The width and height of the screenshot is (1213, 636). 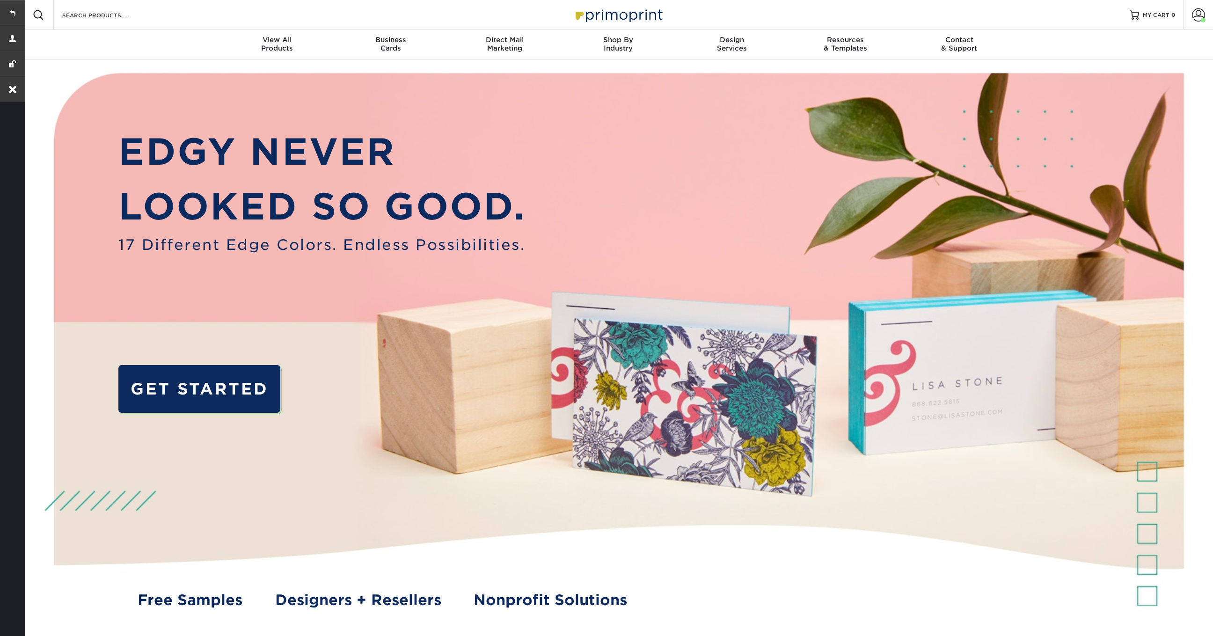 I want to click on a: Resources& Templates, so click(x=845, y=45).